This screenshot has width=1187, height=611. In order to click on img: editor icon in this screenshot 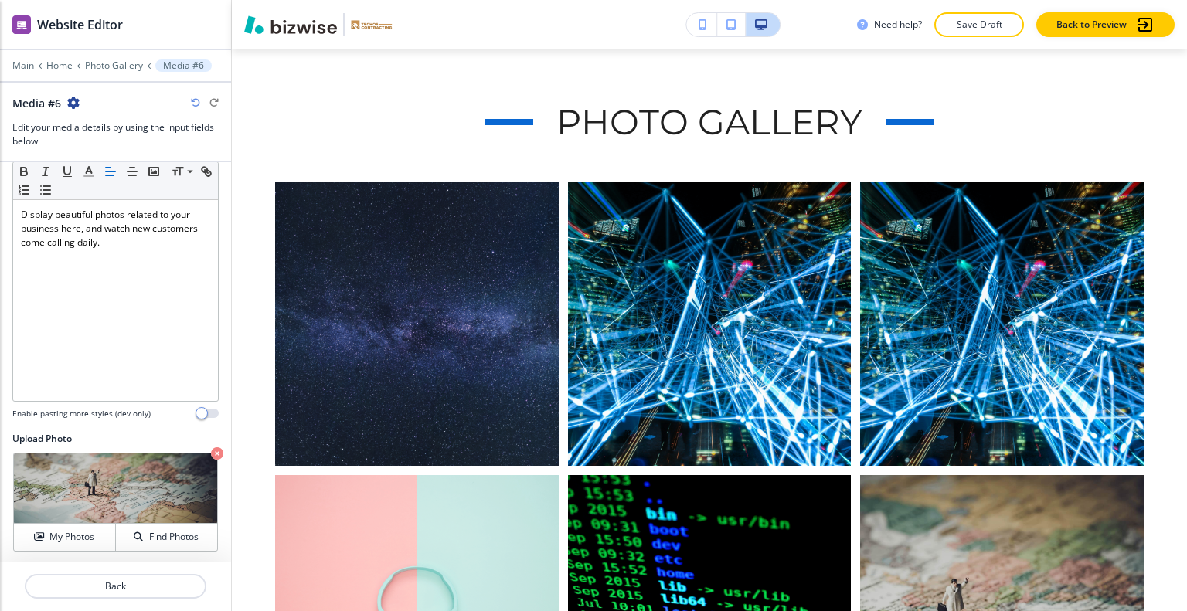, I will do `click(22, 25)`.